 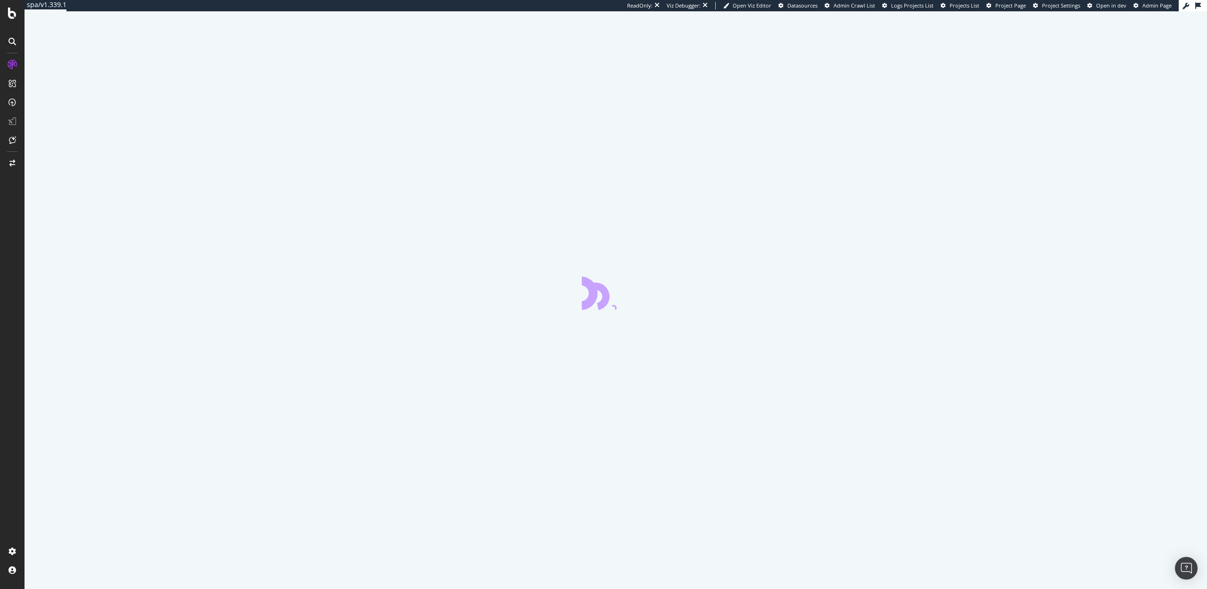 I want to click on span: Project Settings, so click(x=1061, y=5).